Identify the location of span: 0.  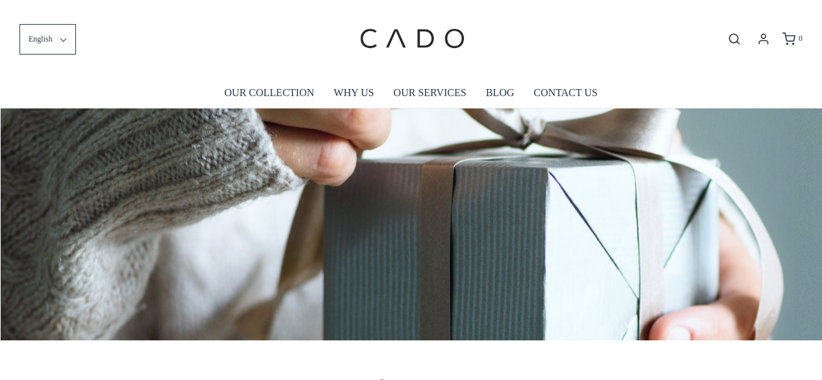
(801, 38).